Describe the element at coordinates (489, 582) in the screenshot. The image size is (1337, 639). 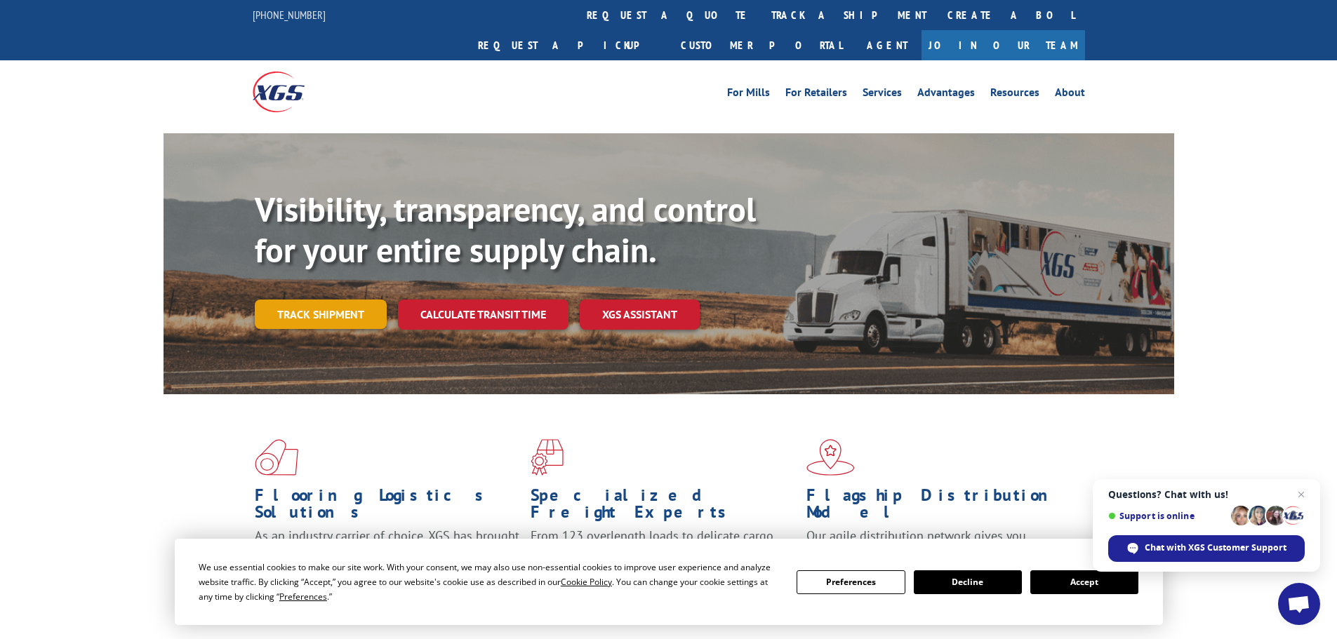
I see `div: We use essential cookies to make our site work. With your consent, we may also use non-essential ...` at that location.